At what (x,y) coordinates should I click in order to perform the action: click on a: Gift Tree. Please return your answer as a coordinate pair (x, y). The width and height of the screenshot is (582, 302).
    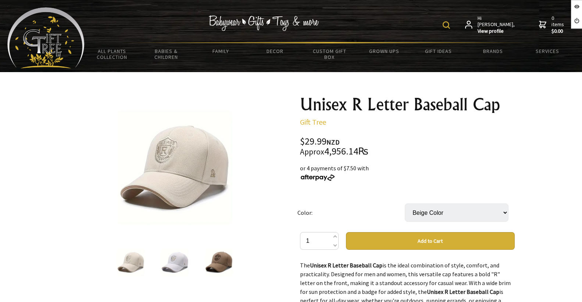
    Looking at the image, I should click on (313, 122).